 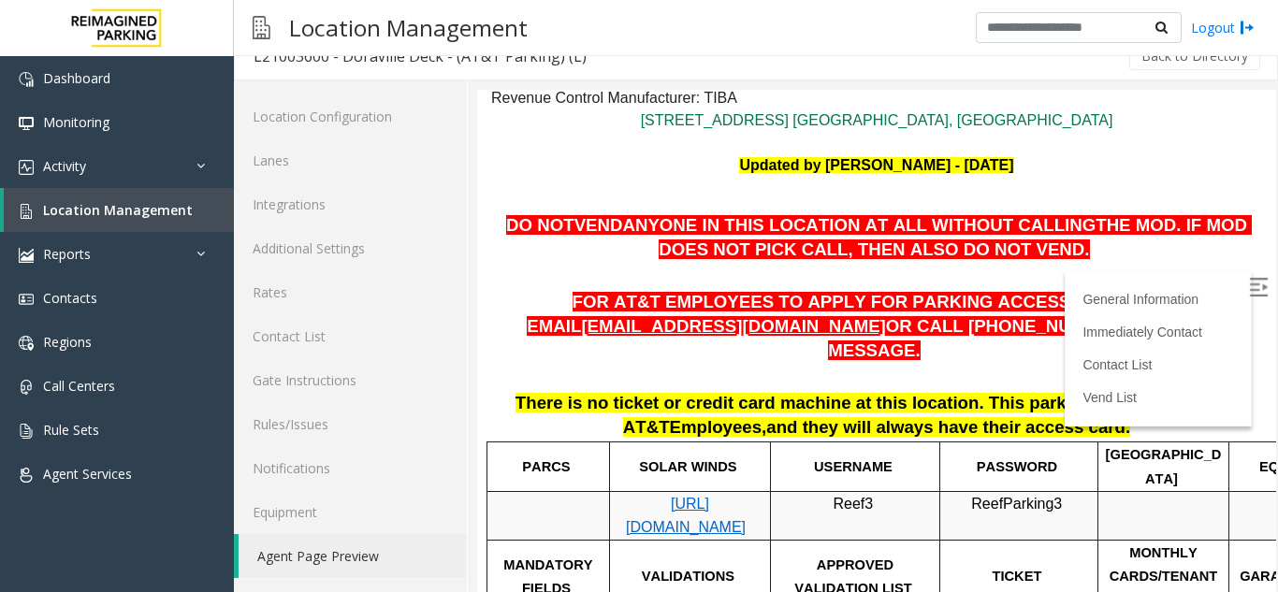 I want to click on span: Location Management, so click(x=118, y=210).